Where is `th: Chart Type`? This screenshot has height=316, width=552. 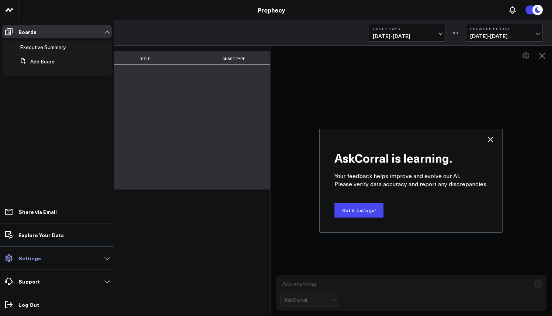
th: Chart Type is located at coordinates (313, 59).